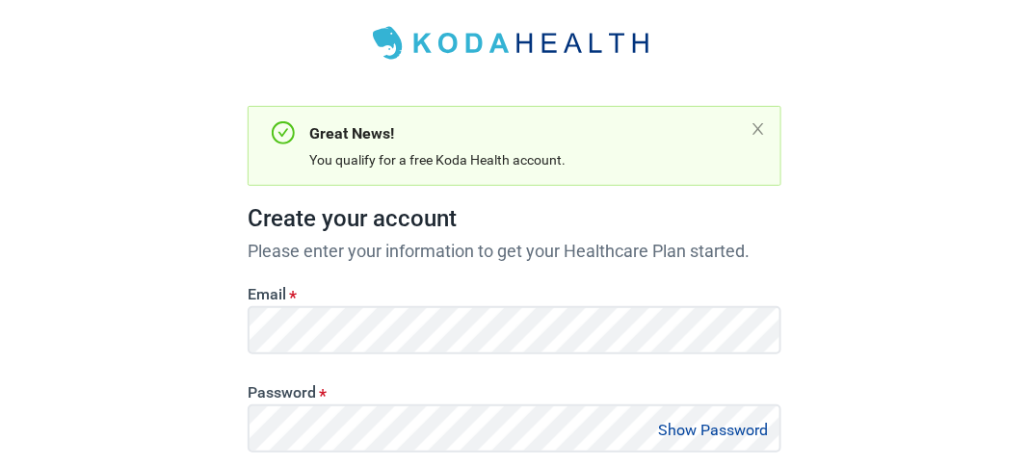 Image resolution: width=1029 pixels, height=467 pixels. I want to click on button: close, so click(758, 129).